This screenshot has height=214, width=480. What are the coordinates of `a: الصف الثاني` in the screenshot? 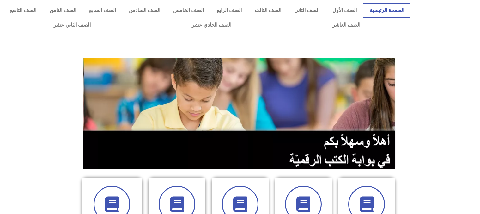 It's located at (307, 10).